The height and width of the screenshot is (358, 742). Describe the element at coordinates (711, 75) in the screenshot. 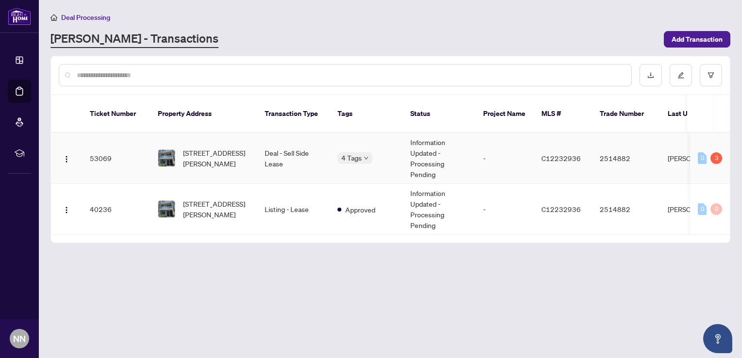

I see `span: filter` at that location.